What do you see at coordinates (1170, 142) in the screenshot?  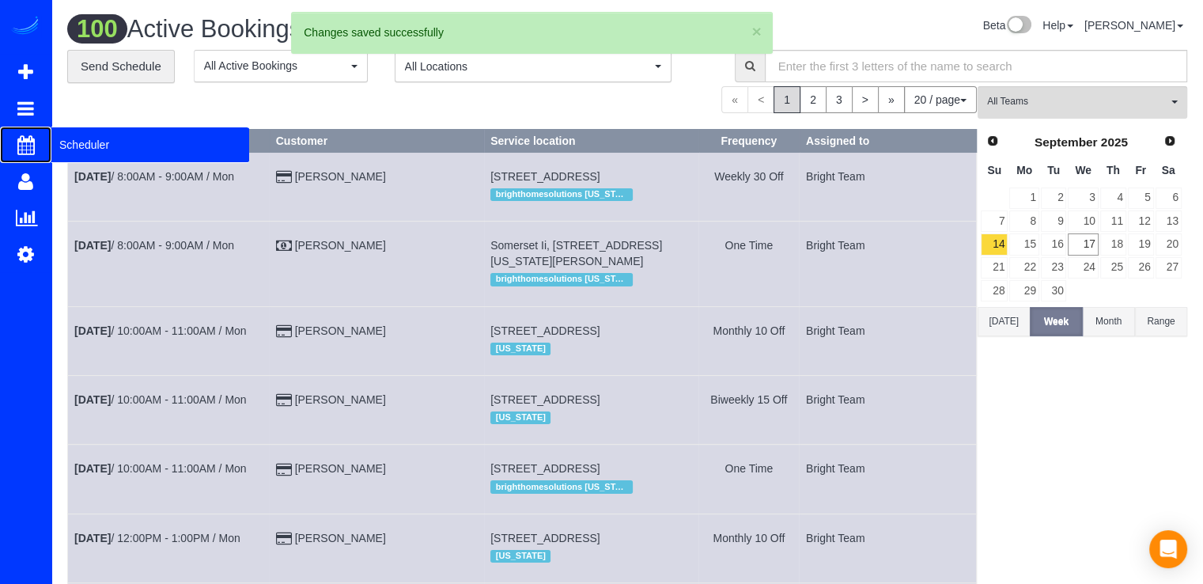 I see `a: Next` at bounding box center [1170, 142].